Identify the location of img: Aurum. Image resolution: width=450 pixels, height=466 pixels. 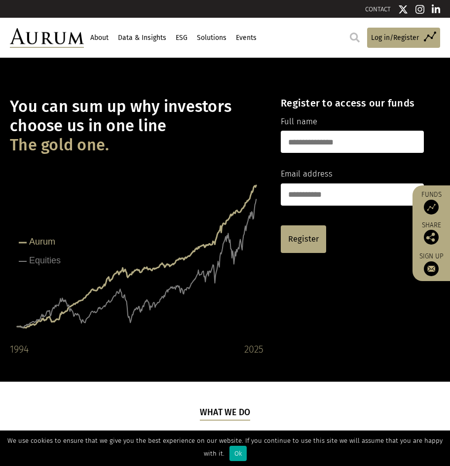
(47, 38).